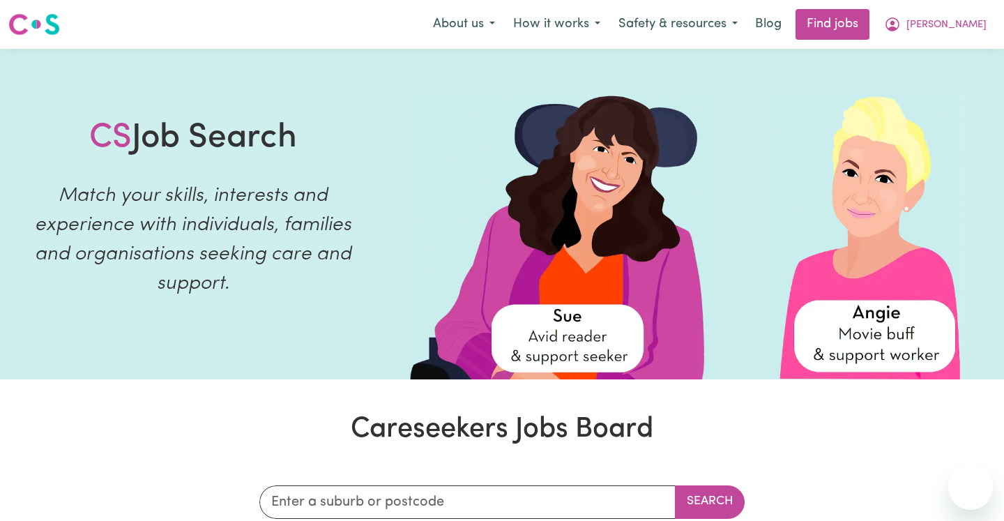  What do you see at coordinates (768, 24) in the screenshot?
I see `a: Blog` at bounding box center [768, 24].